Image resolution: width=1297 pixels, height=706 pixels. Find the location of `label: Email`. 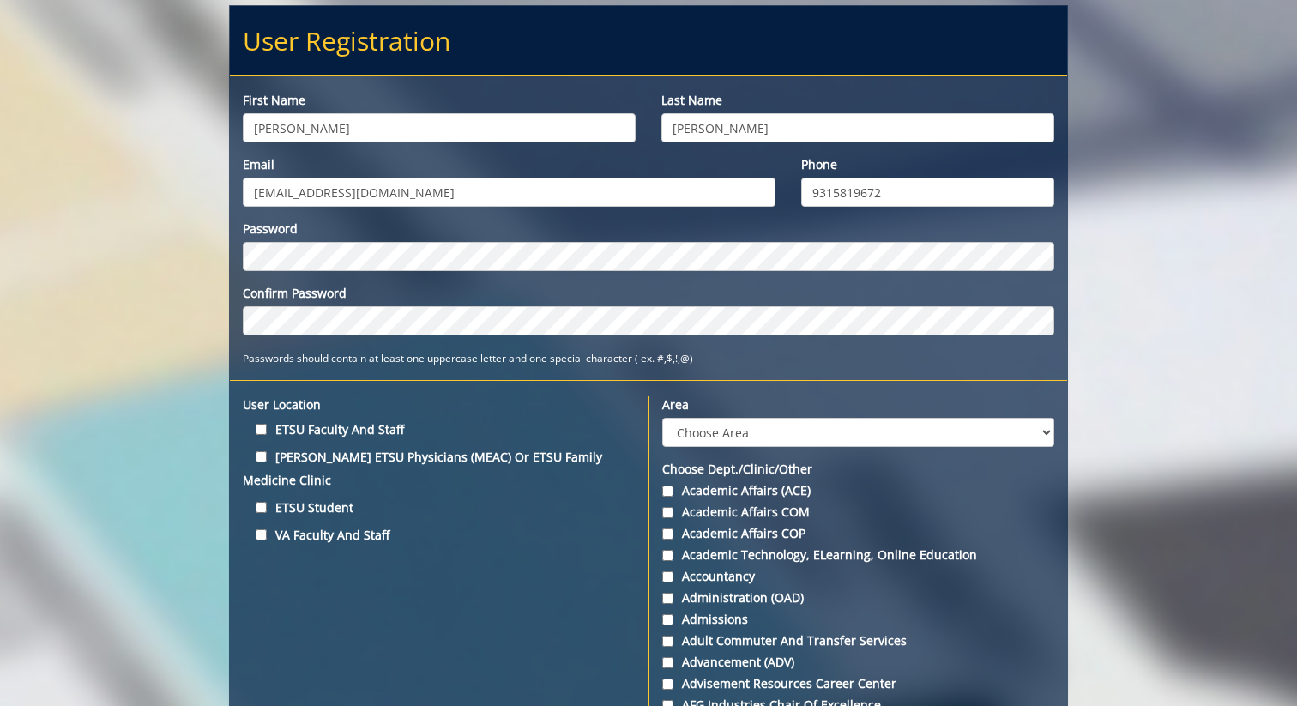

label: Email is located at coordinates (509, 165).